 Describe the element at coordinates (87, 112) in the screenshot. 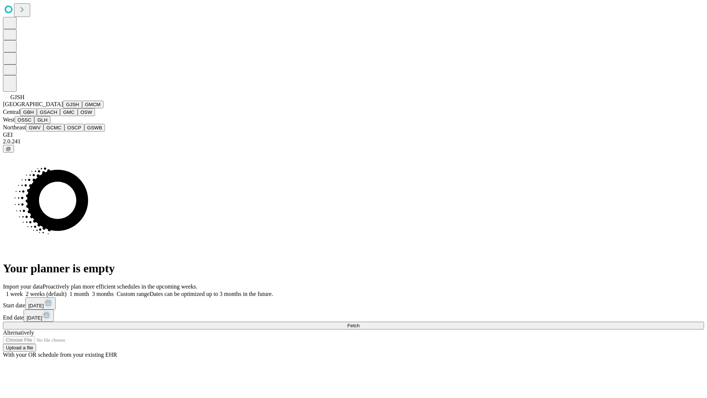

I see `button: OSW` at that location.